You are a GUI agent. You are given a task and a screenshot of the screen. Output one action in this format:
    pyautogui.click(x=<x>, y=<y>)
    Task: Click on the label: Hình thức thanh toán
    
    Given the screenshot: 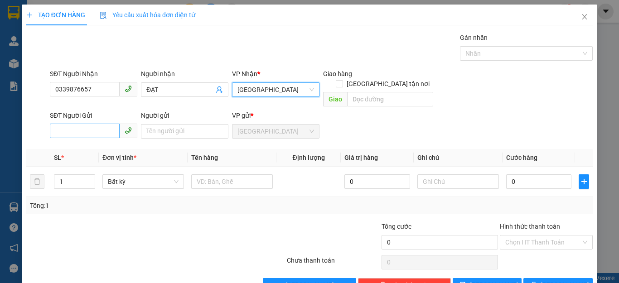 What is the action you would take?
    pyautogui.click(x=530, y=227)
    